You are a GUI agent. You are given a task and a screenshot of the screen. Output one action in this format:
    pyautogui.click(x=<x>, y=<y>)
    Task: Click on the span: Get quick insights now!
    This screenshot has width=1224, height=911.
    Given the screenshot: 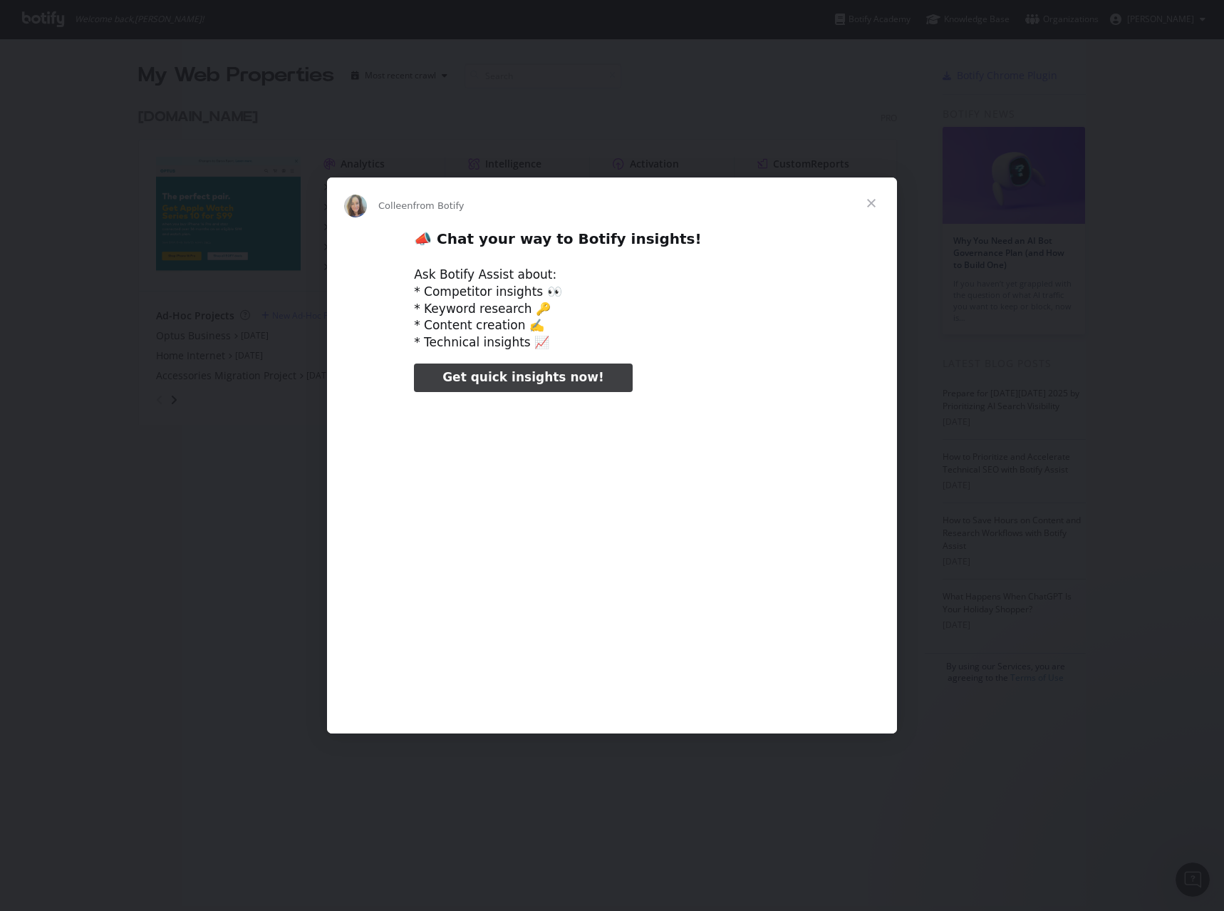 What is the action you would take?
    pyautogui.click(x=523, y=377)
    